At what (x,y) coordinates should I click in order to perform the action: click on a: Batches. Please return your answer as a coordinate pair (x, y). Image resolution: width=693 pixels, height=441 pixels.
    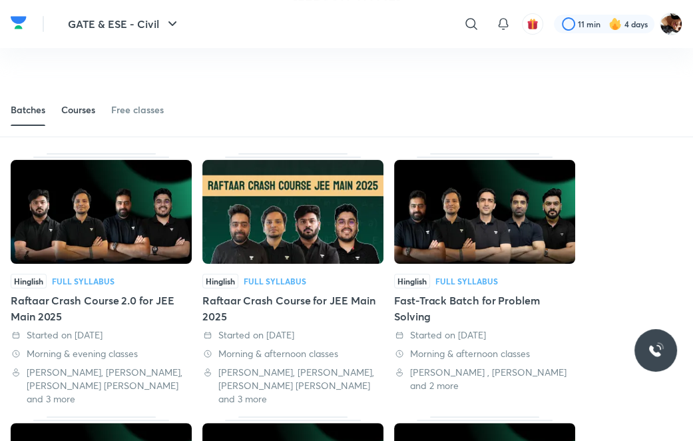
    Looking at the image, I should click on (28, 110).